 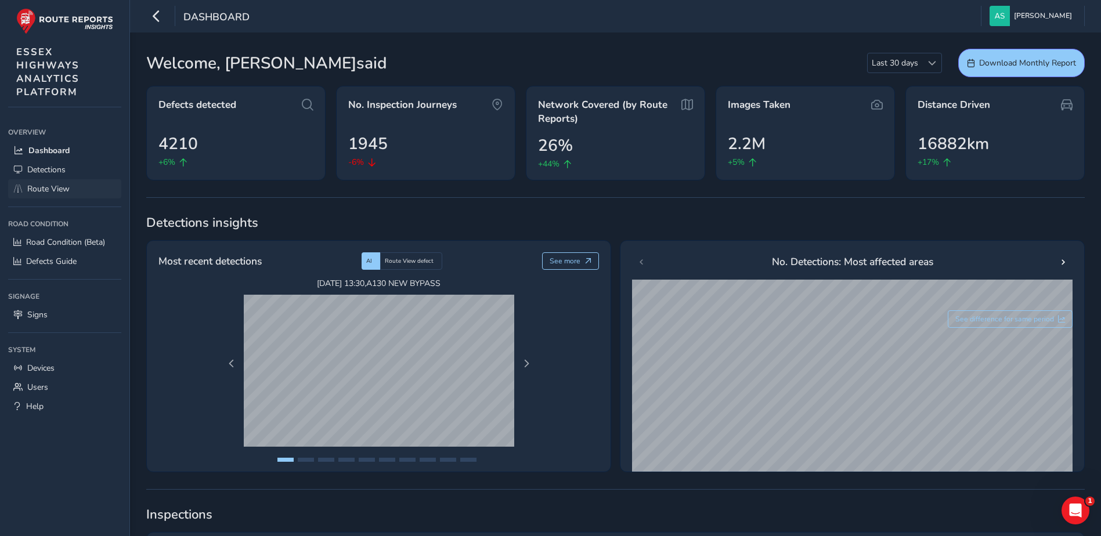 What do you see at coordinates (46, 169) in the screenshot?
I see `span: Detections` at bounding box center [46, 169].